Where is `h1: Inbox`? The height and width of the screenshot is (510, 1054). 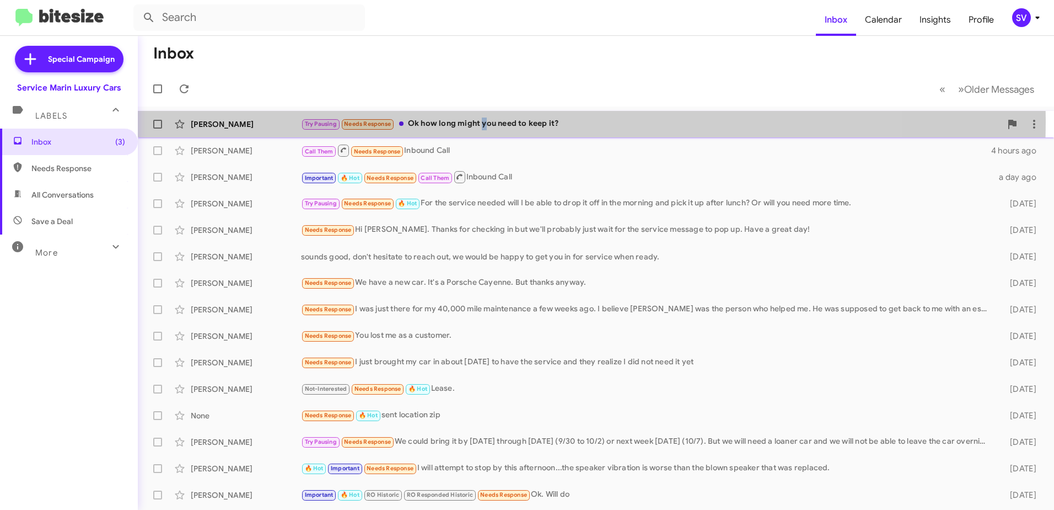
h1: Inbox is located at coordinates (174, 53).